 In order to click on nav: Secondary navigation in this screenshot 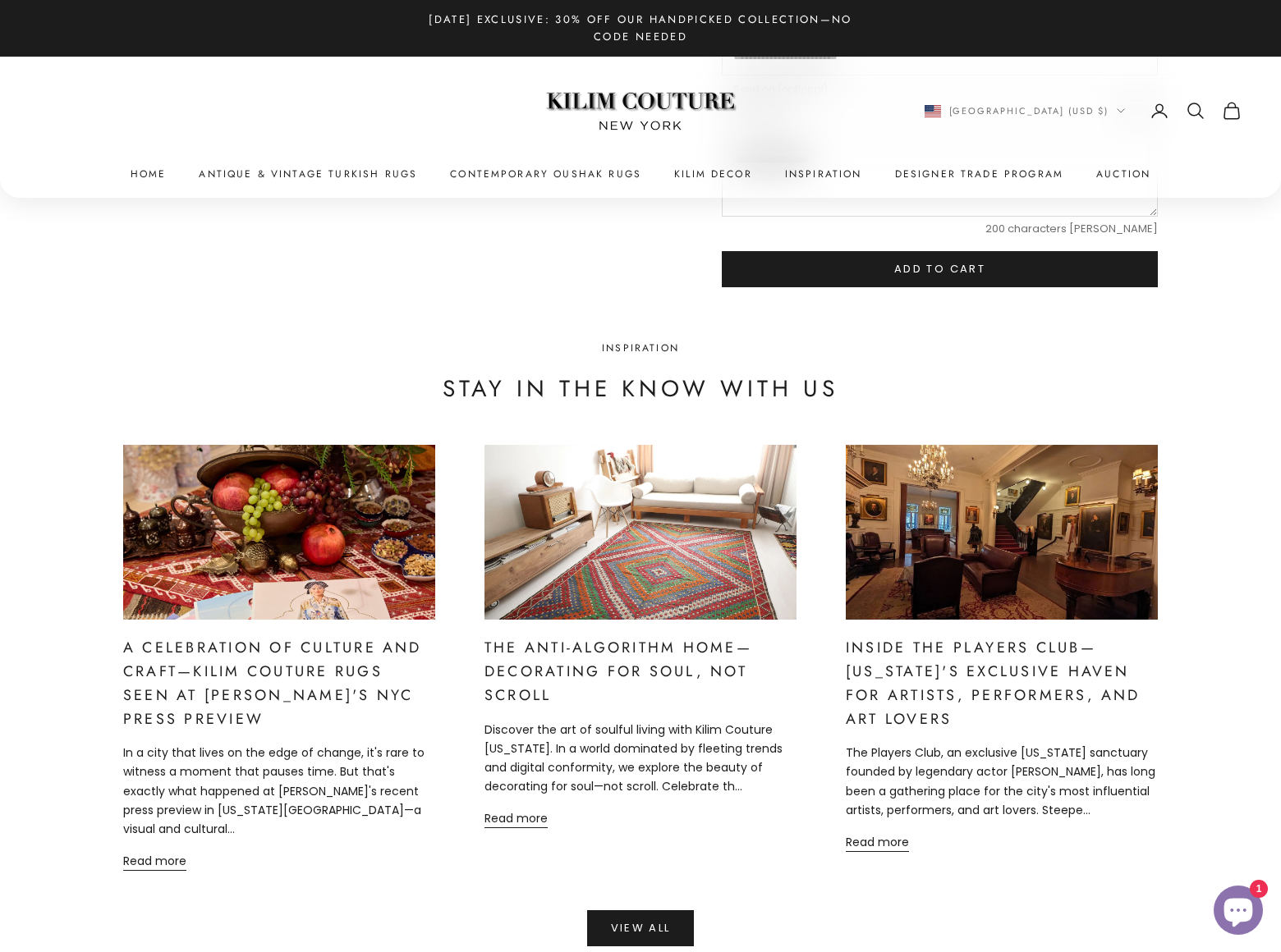, I will do `click(1083, 111)`.